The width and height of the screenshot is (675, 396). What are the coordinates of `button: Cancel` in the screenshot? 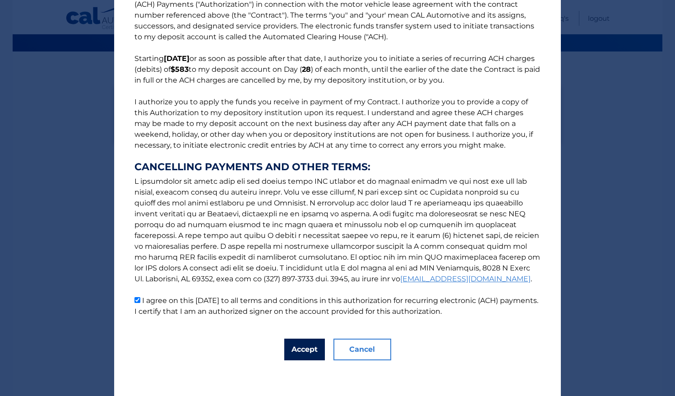 It's located at (362, 349).